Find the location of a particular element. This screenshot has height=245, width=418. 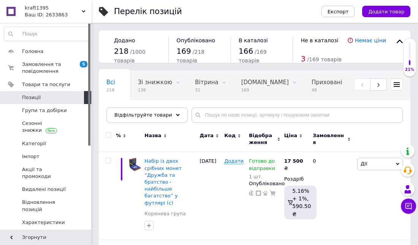

span: Автозаповнення характе... is located at coordinates (147, 111).